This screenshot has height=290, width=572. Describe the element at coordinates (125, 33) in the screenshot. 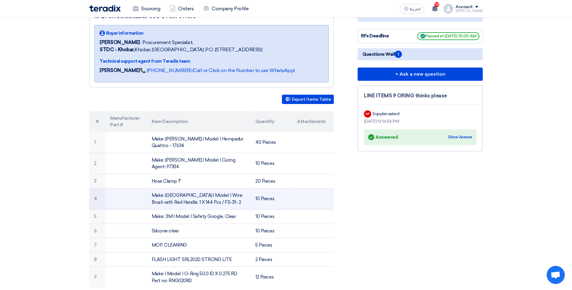

I see `span: Buyer Information` at that location.